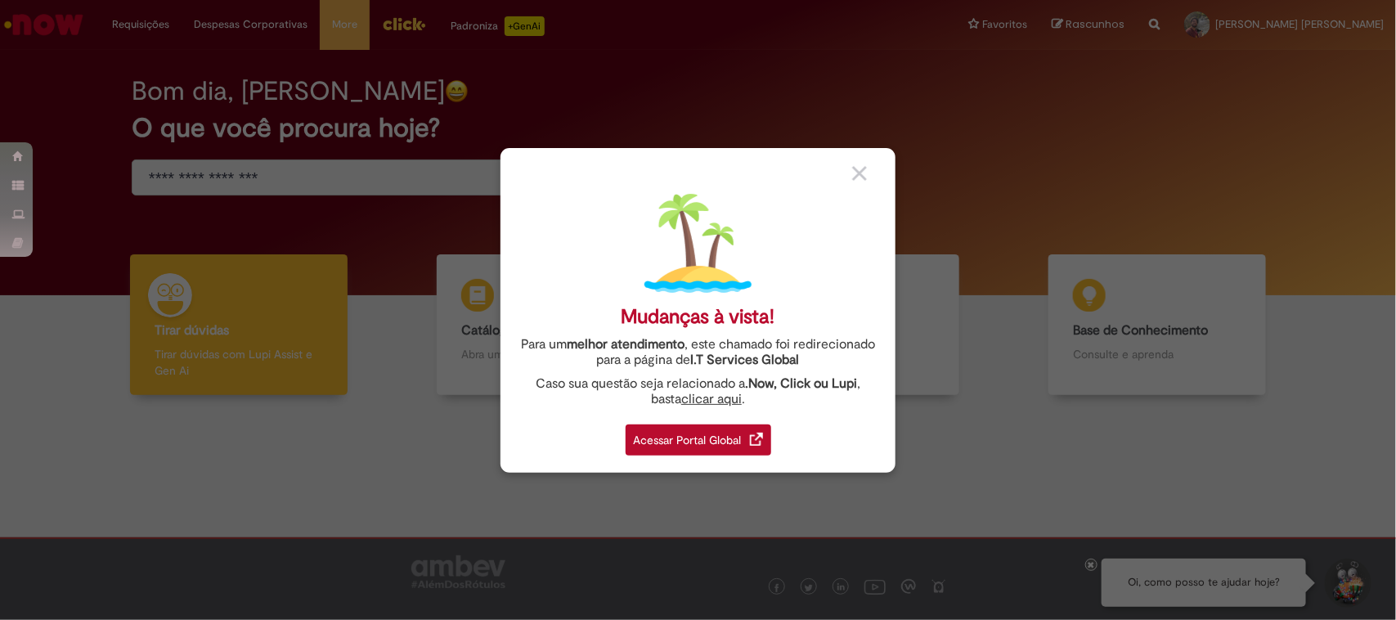 This screenshot has height=620, width=1396. I want to click on div: Acessar Portal Global, so click(698, 440).